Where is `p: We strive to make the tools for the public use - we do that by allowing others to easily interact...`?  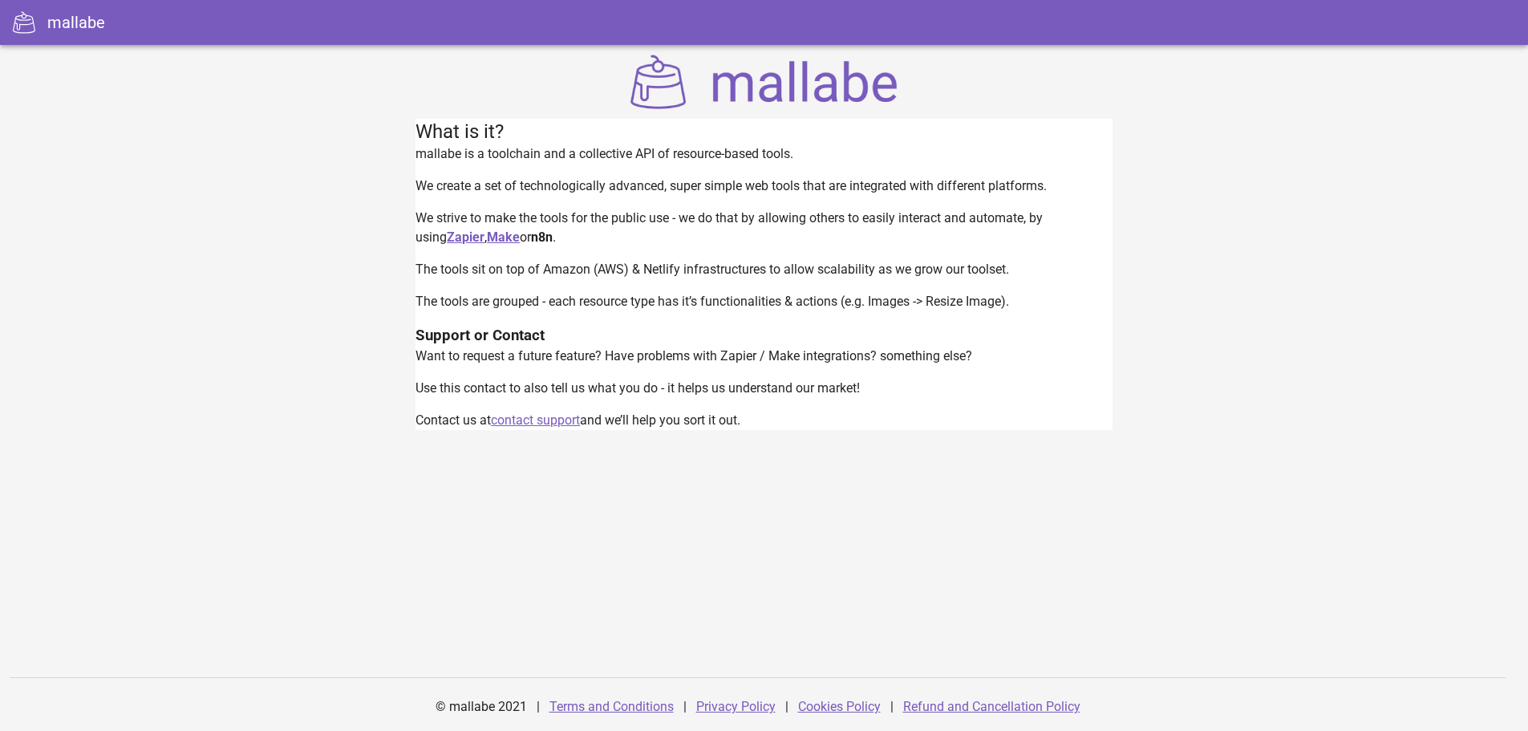 p: We strive to make the tools for the public use - we do that by allowing others to easily interact... is located at coordinates (764, 228).